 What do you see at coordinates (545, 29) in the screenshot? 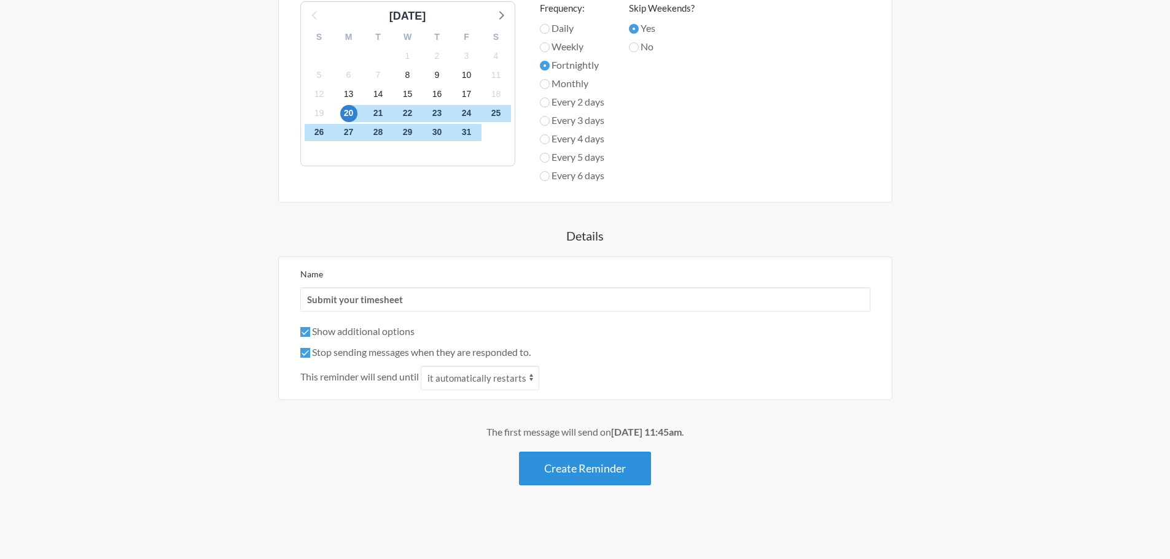
I see `input: Daily` at bounding box center [545, 29].